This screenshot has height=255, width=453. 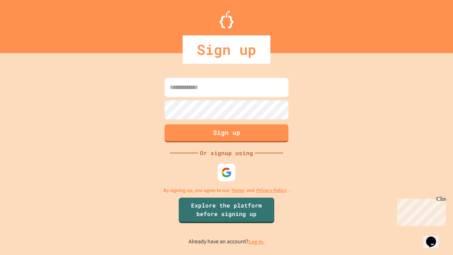 What do you see at coordinates (226, 19) in the screenshot?
I see `img: Logo.svg` at bounding box center [226, 19].